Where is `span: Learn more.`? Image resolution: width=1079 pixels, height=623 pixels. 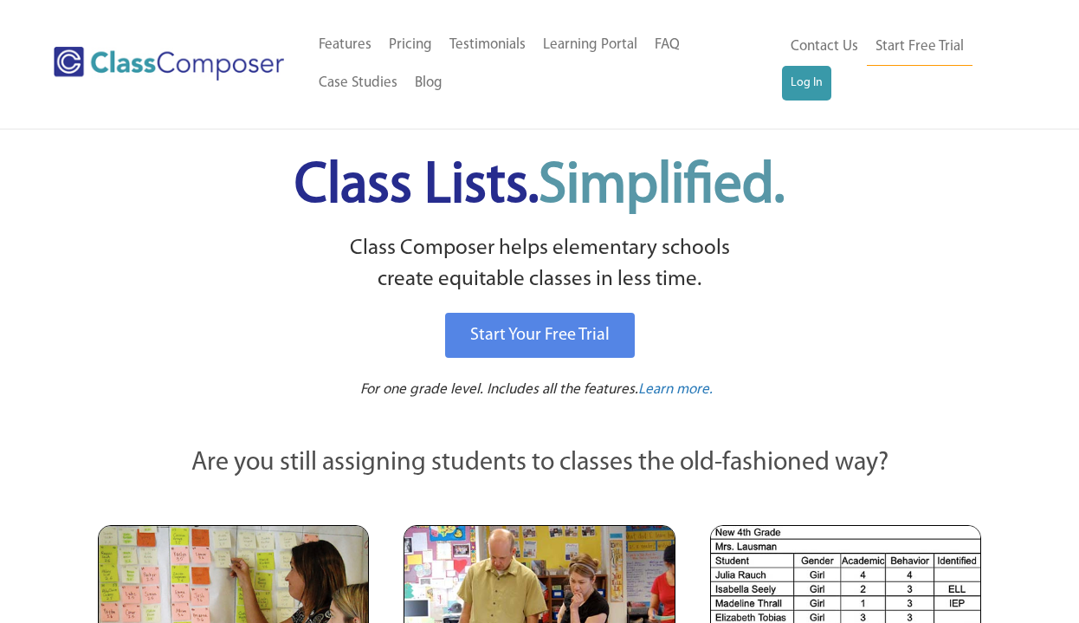 span: Learn more. is located at coordinates (676, 389).